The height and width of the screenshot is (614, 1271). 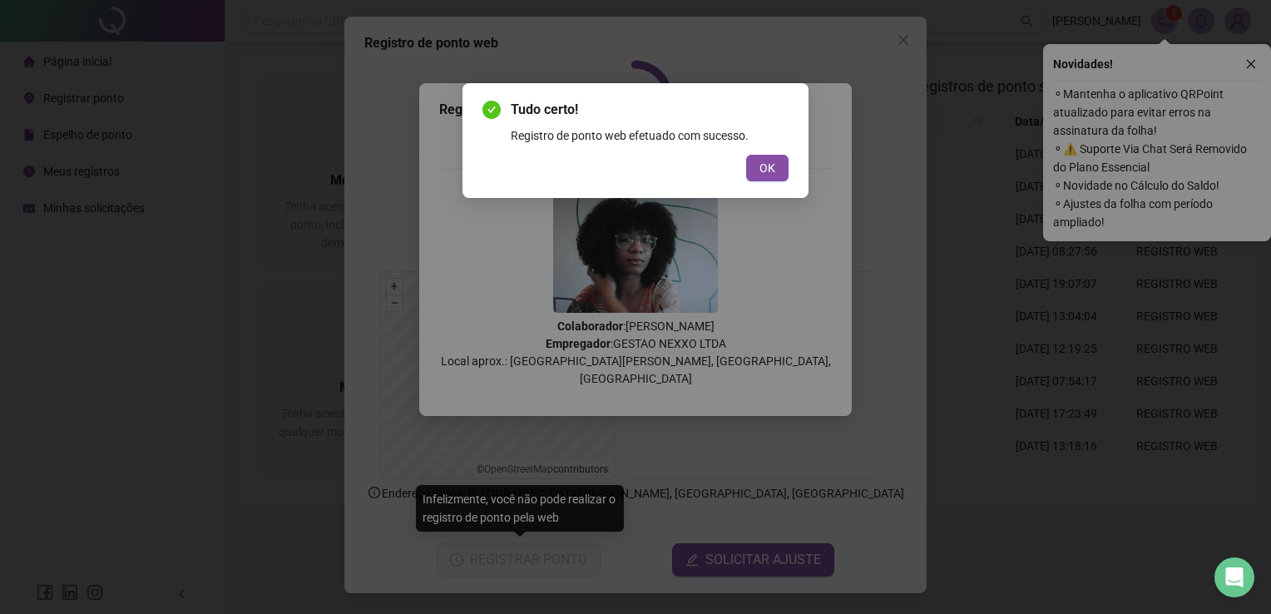 I want to click on span: OK, so click(x=767, y=168).